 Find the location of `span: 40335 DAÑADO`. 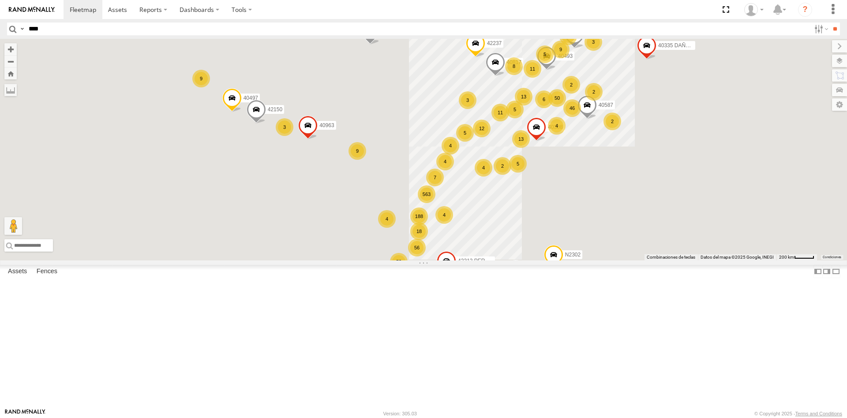

span: 40335 DAÑADO is located at coordinates (678, 45).